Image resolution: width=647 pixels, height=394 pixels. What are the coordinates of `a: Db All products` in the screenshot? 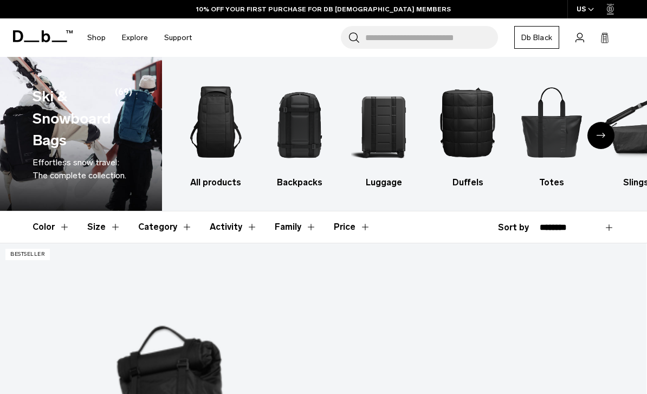 It's located at (216, 131).